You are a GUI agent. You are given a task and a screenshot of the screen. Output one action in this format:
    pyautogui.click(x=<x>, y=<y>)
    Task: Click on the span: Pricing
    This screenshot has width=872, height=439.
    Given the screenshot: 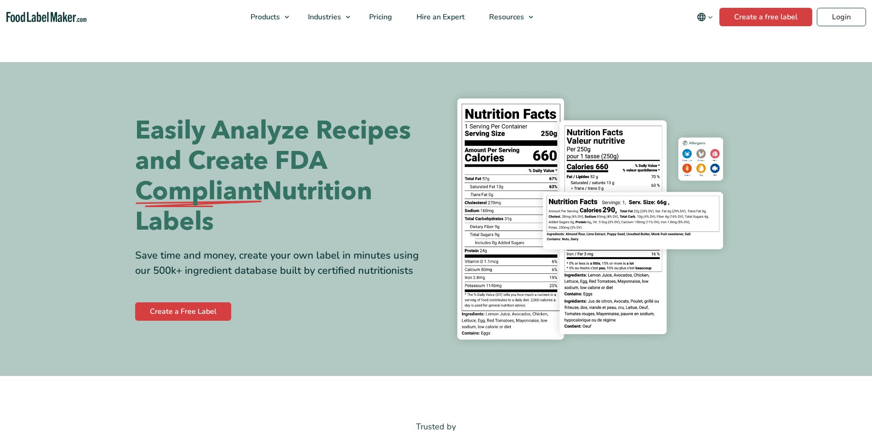 What is the action you would take?
    pyautogui.click(x=380, y=17)
    